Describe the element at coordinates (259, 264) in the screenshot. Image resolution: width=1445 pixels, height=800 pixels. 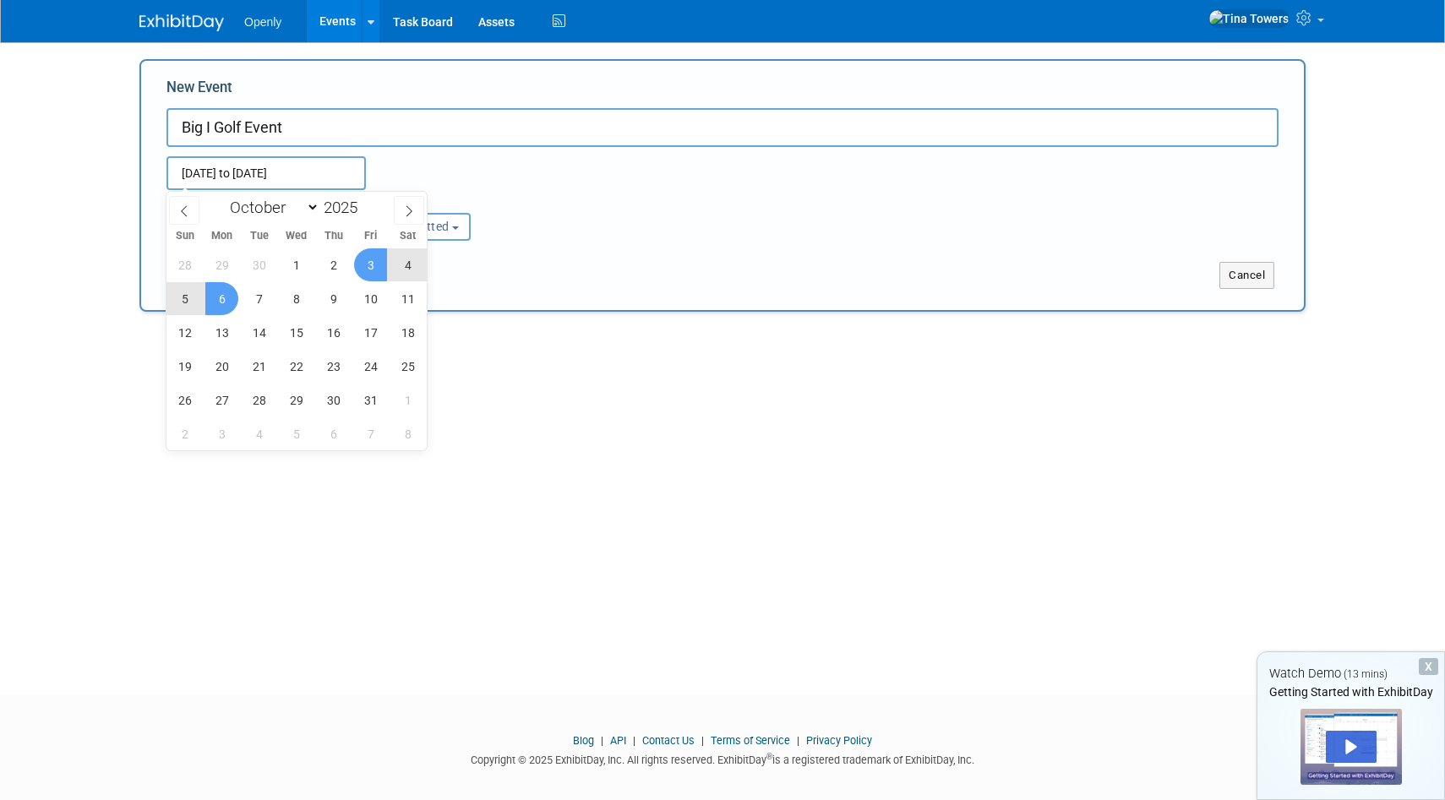
I see `span: September 30, 2025` at that location.